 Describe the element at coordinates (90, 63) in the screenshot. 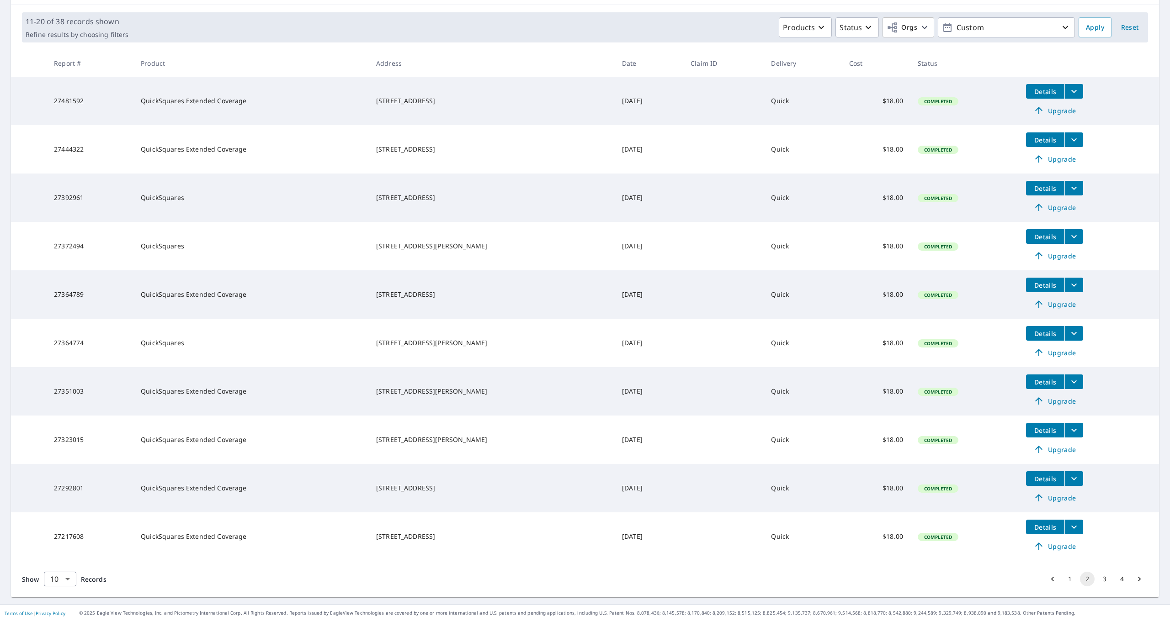

I see `th: Report #` at that location.